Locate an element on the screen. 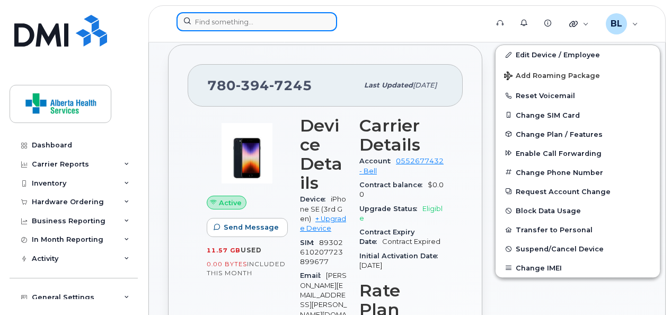  button: Suspend/Cancel Device is located at coordinates (577, 248).